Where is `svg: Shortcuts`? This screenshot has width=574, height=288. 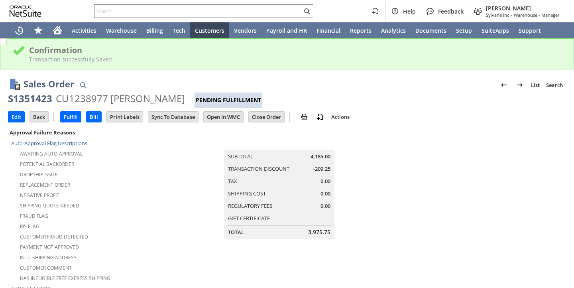 svg: Shortcuts is located at coordinates (38, 30).